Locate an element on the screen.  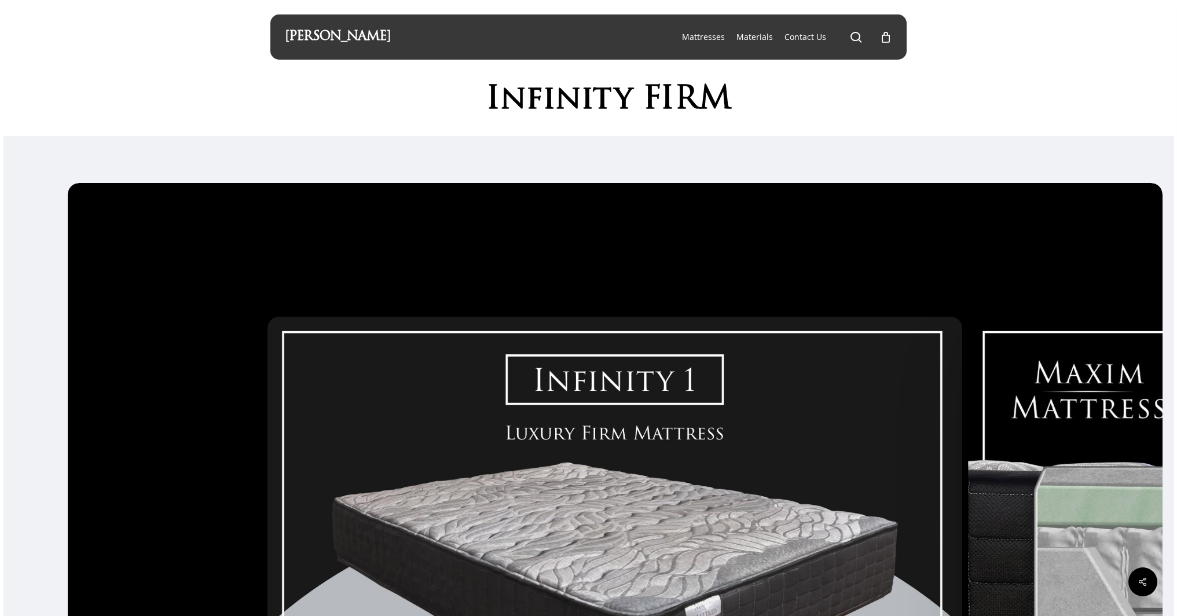
nav: Main Menu is located at coordinates (784, 37).